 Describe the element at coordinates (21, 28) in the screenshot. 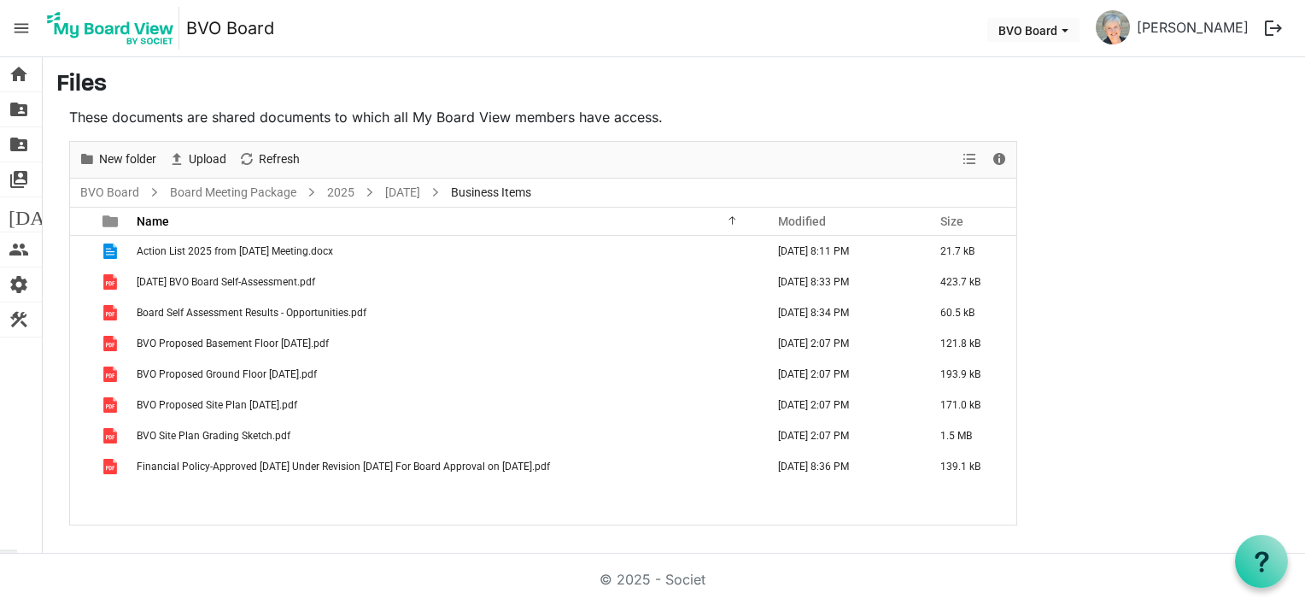

I see `span: menu` at that location.